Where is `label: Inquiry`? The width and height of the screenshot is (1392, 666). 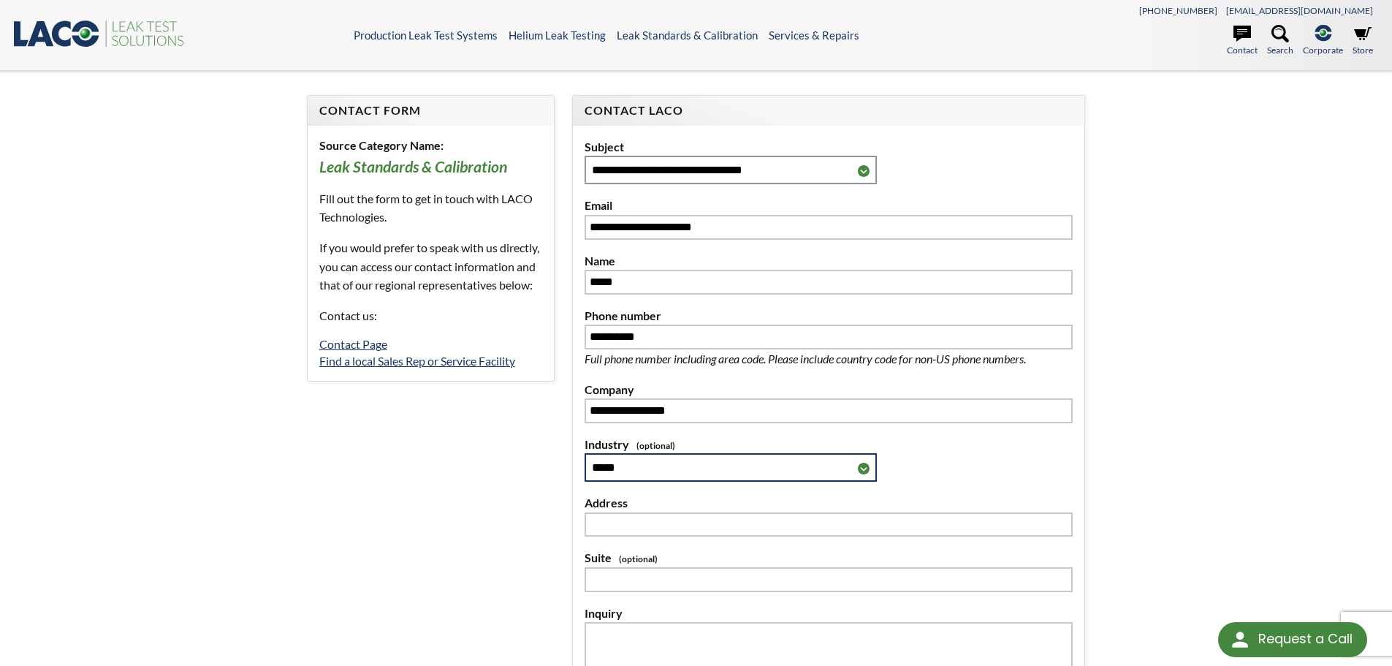
label: Inquiry is located at coordinates (829, 613).